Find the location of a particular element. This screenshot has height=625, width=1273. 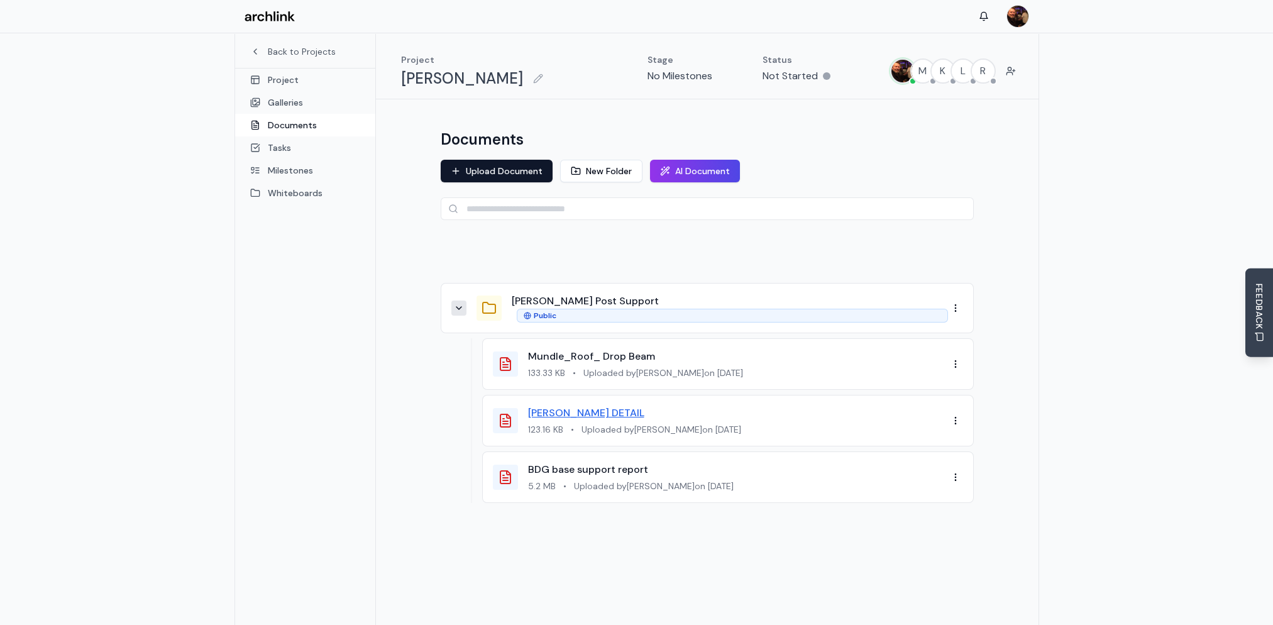

a: Milestones is located at coordinates (305, 170).